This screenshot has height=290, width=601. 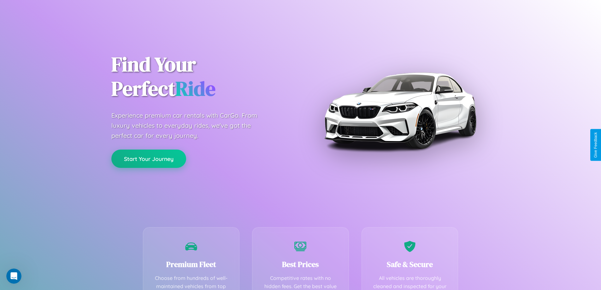 What do you see at coordinates (190, 126) in the screenshot?
I see `p: Experience premium car rentals with CarGo. From luxury vehicles to everyday rides, we've got the ...` at bounding box center [190, 126].